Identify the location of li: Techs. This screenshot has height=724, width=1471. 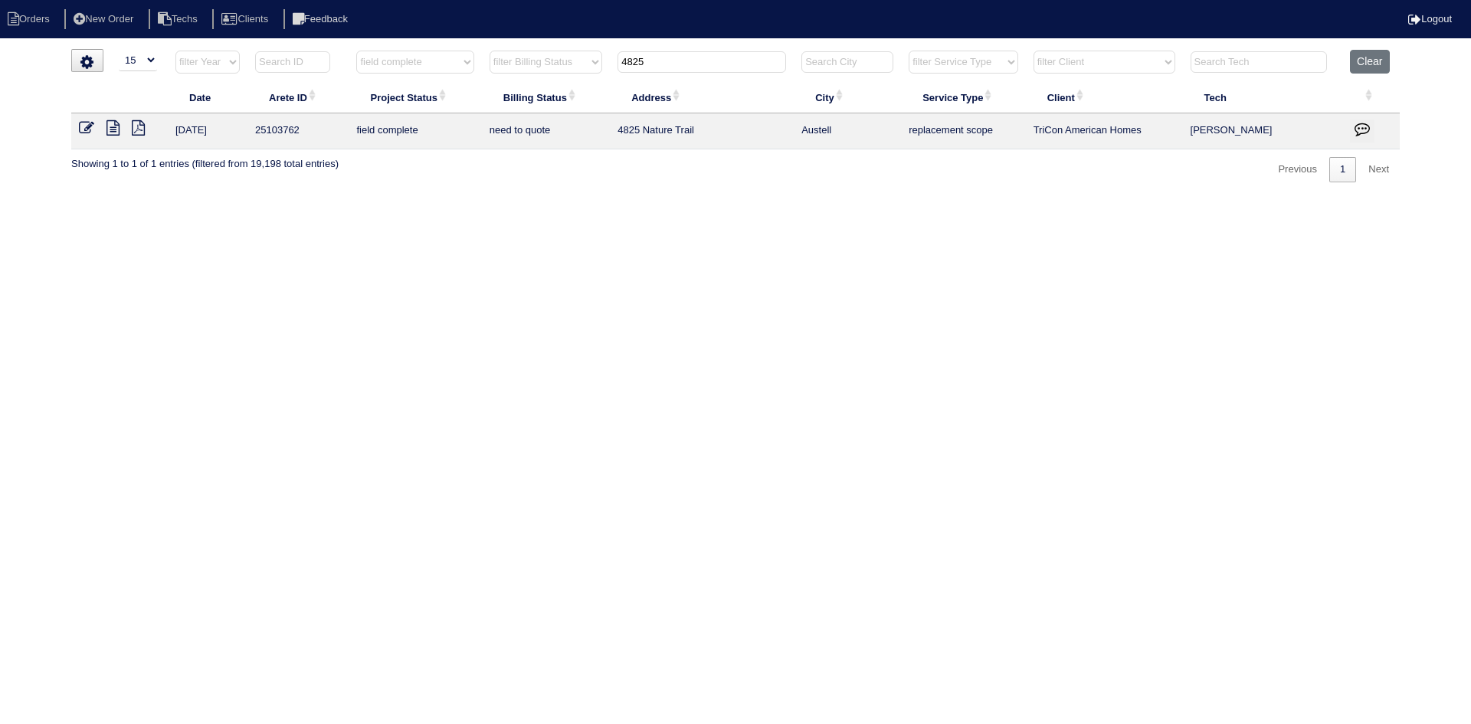
(179, 19).